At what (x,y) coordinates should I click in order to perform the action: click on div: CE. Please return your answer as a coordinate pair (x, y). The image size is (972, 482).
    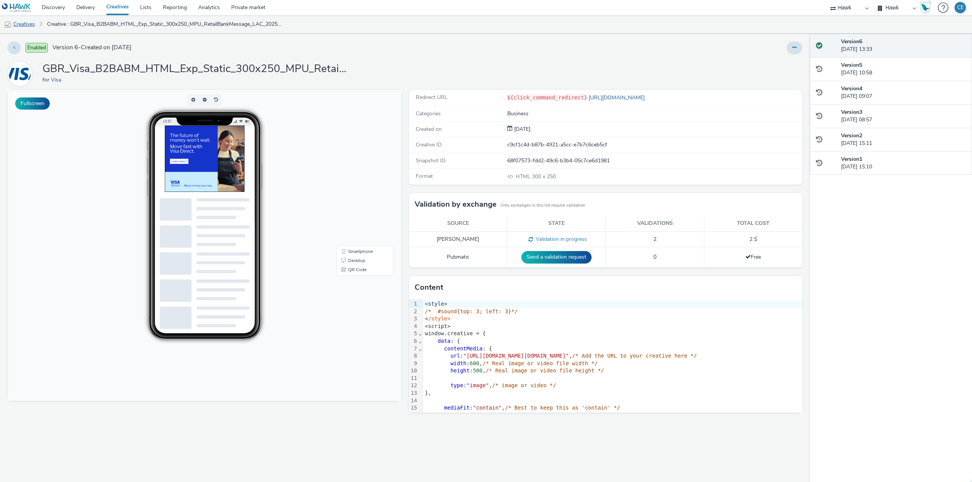
    Looking at the image, I should click on (960, 8).